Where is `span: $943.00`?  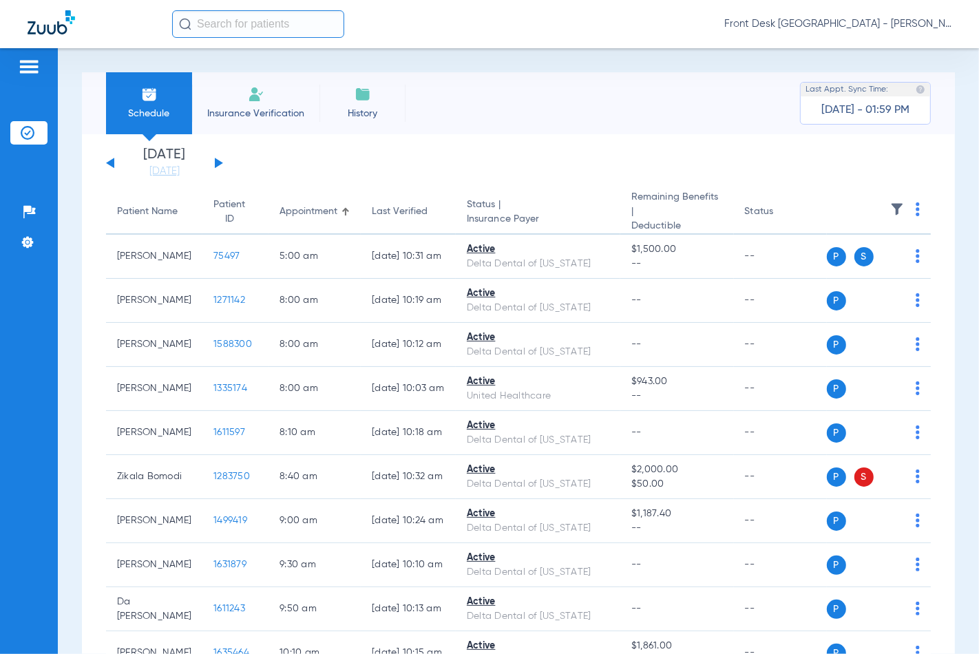
span: $943.00 is located at coordinates (677, 381).